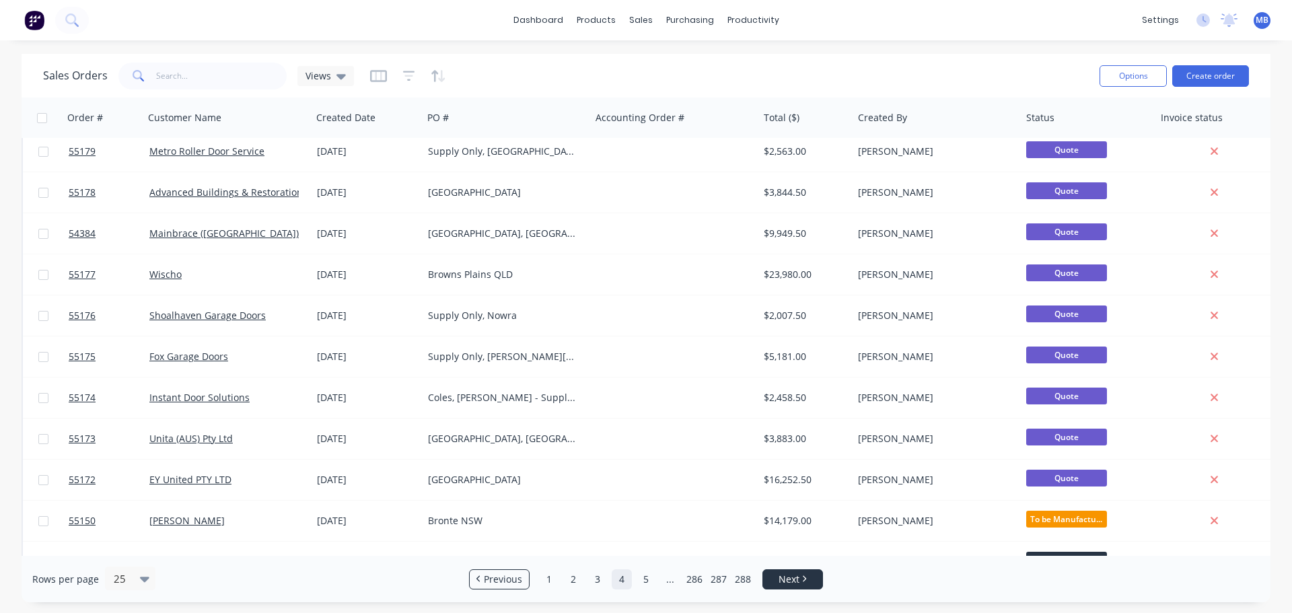 This screenshot has height=613, width=1292. Describe the element at coordinates (109, 234) in the screenshot. I see `a: 54384` at that location.